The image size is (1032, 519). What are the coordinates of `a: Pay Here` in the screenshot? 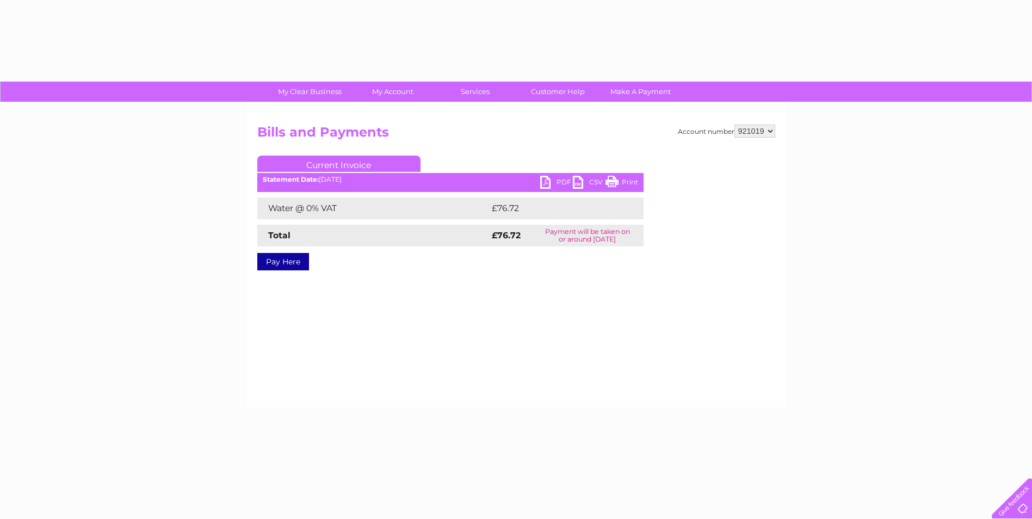 It's located at (283, 262).